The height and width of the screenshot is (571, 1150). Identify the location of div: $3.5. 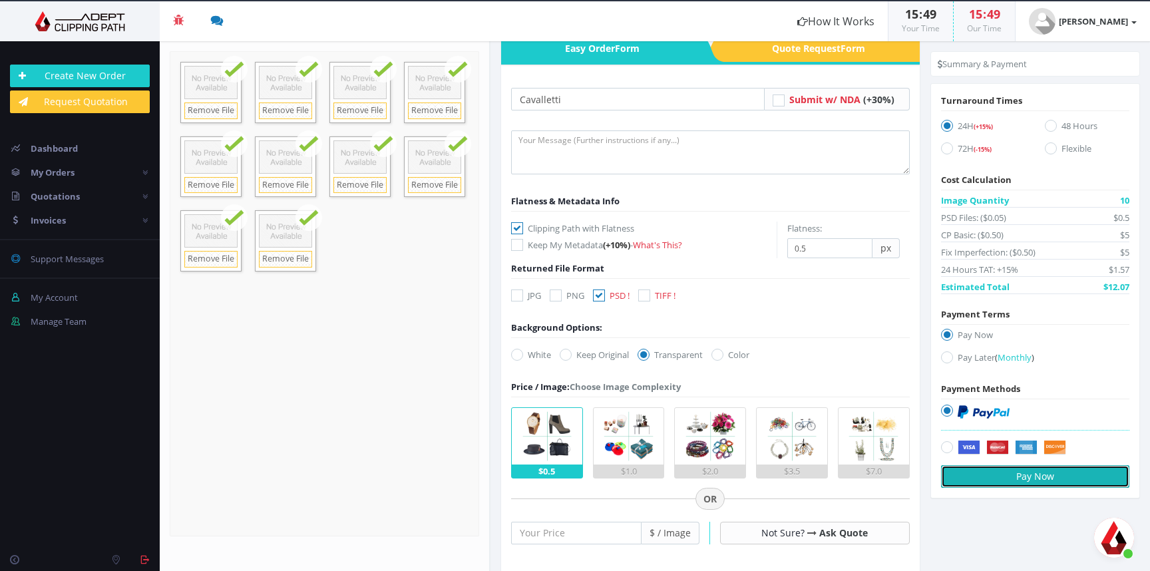
(792, 471).